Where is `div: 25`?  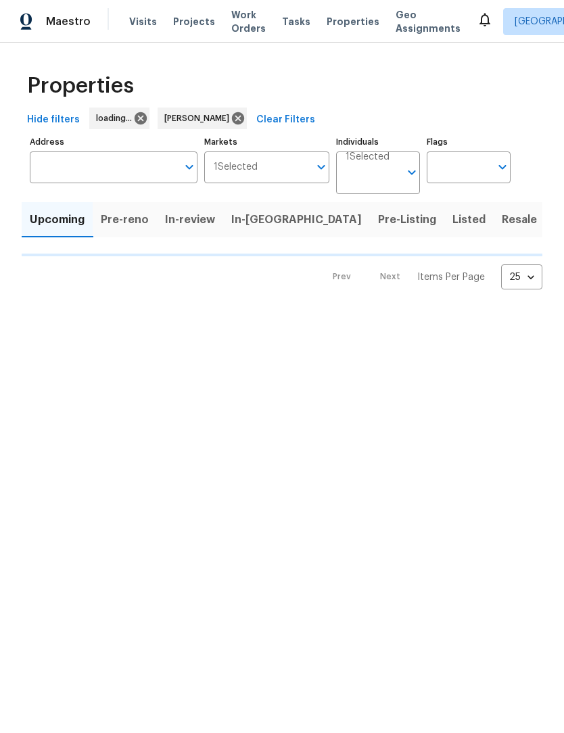 div: 25 is located at coordinates (521, 277).